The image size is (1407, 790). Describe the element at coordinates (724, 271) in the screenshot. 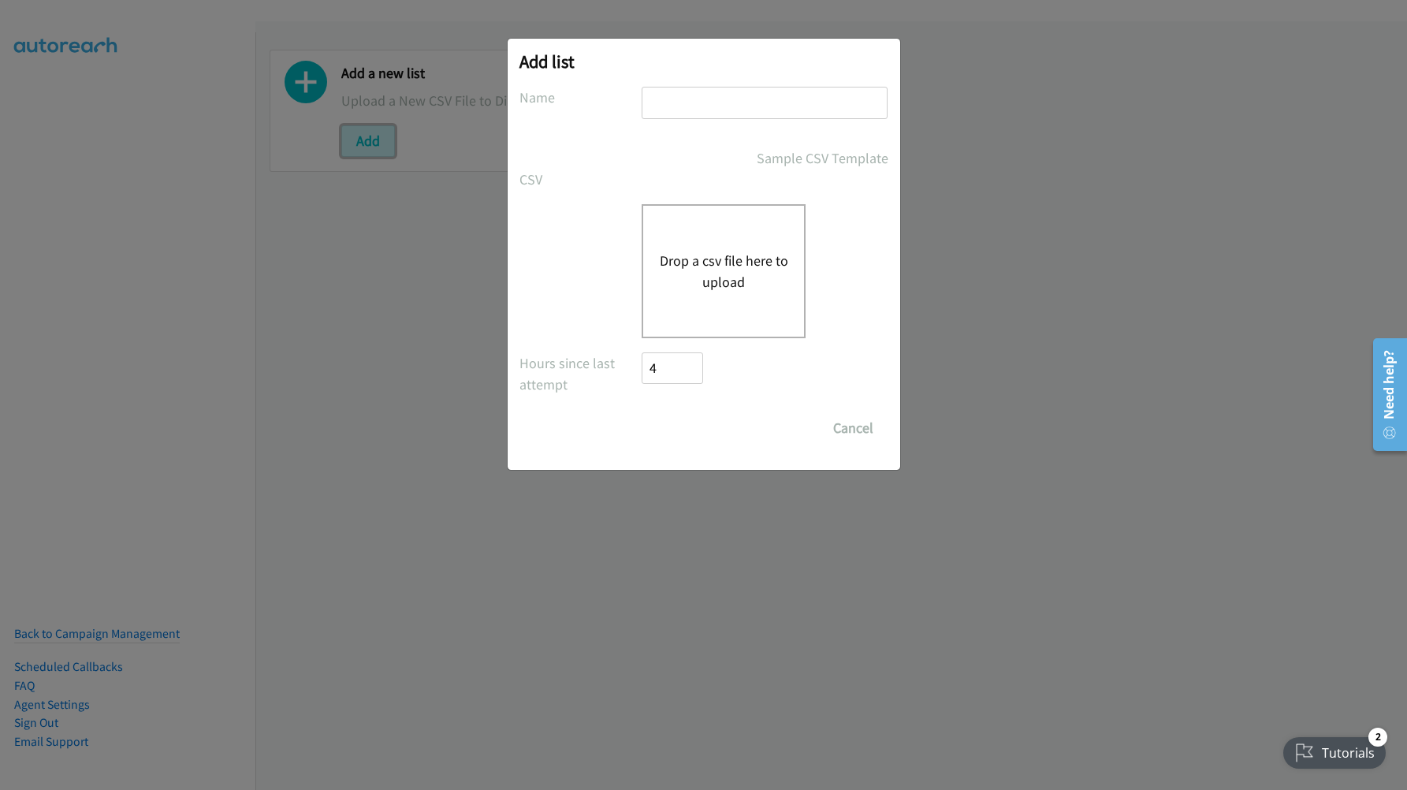

I see `button: Drop a csv file here to upload` at that location.